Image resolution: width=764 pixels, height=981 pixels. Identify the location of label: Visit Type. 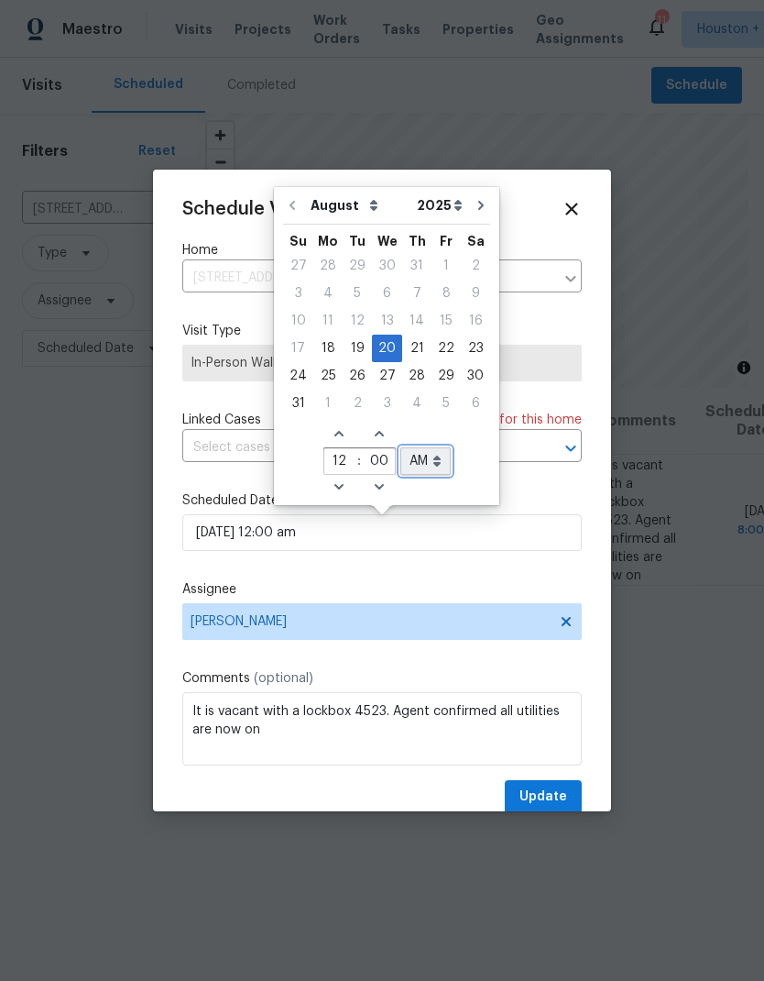
(382, 331).